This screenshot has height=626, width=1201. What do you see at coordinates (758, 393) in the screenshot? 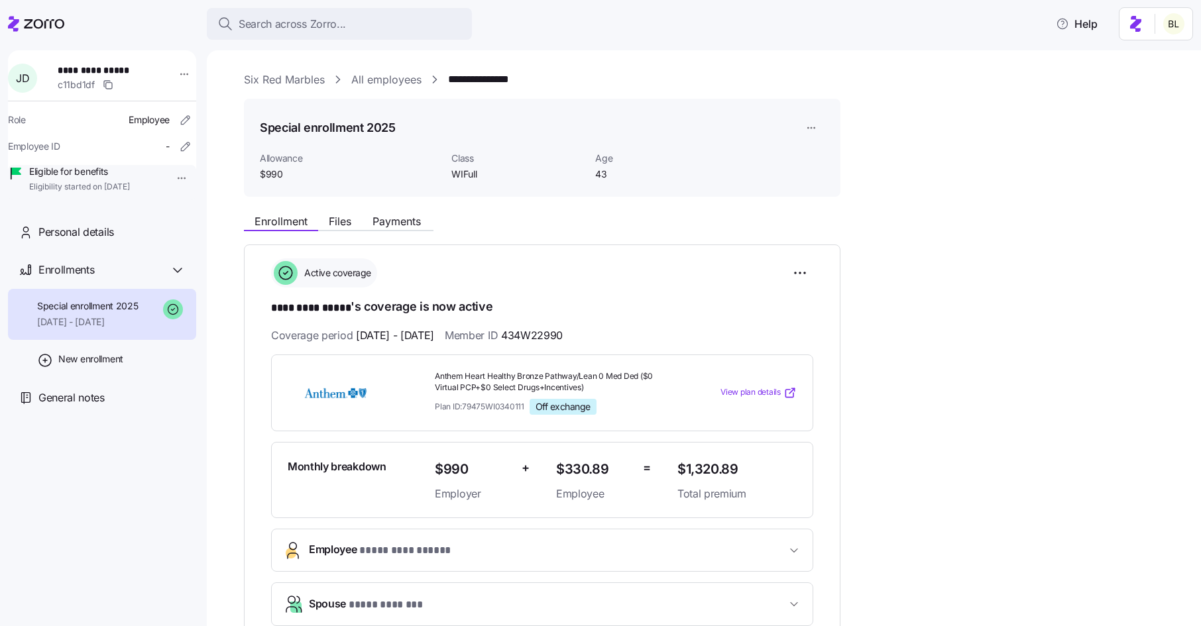
I see `a: View plan details` at bounding box center [758, 393].